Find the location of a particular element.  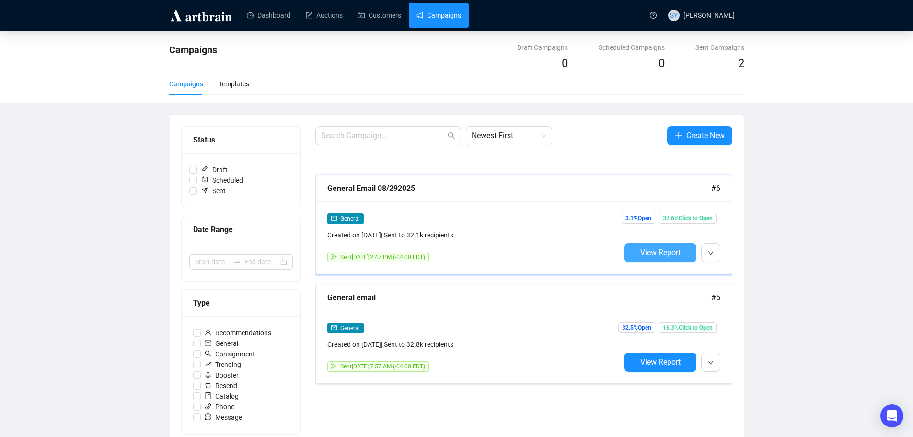

span: Sent is located at coordinates (213, 191).